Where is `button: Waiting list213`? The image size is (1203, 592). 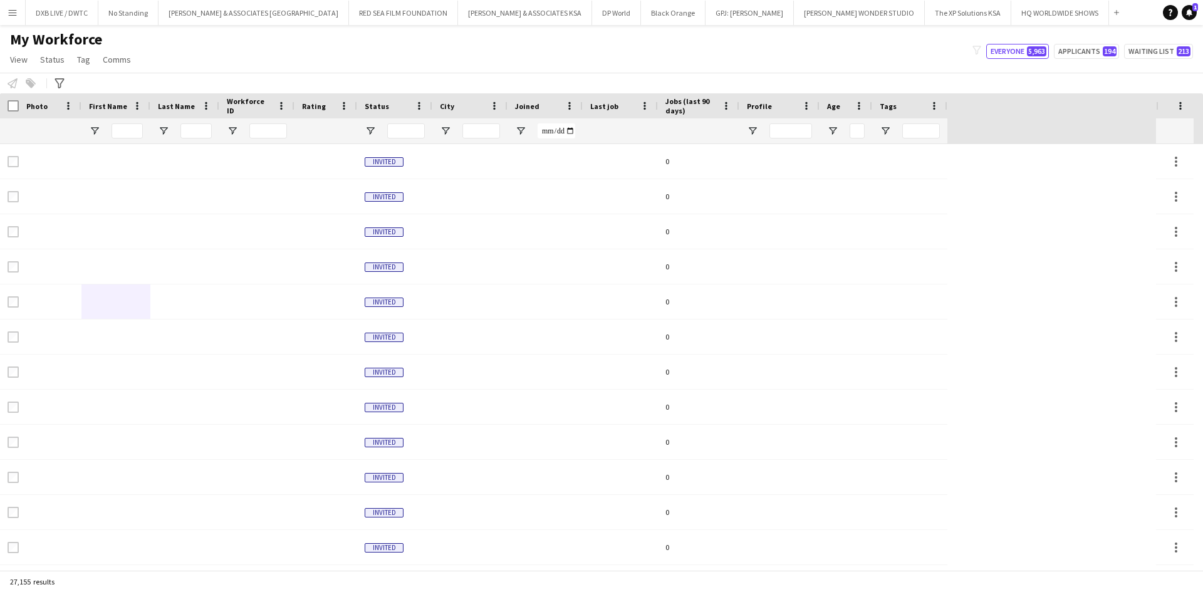 button: Waiting list213 is located at coordinates (1159, 51).